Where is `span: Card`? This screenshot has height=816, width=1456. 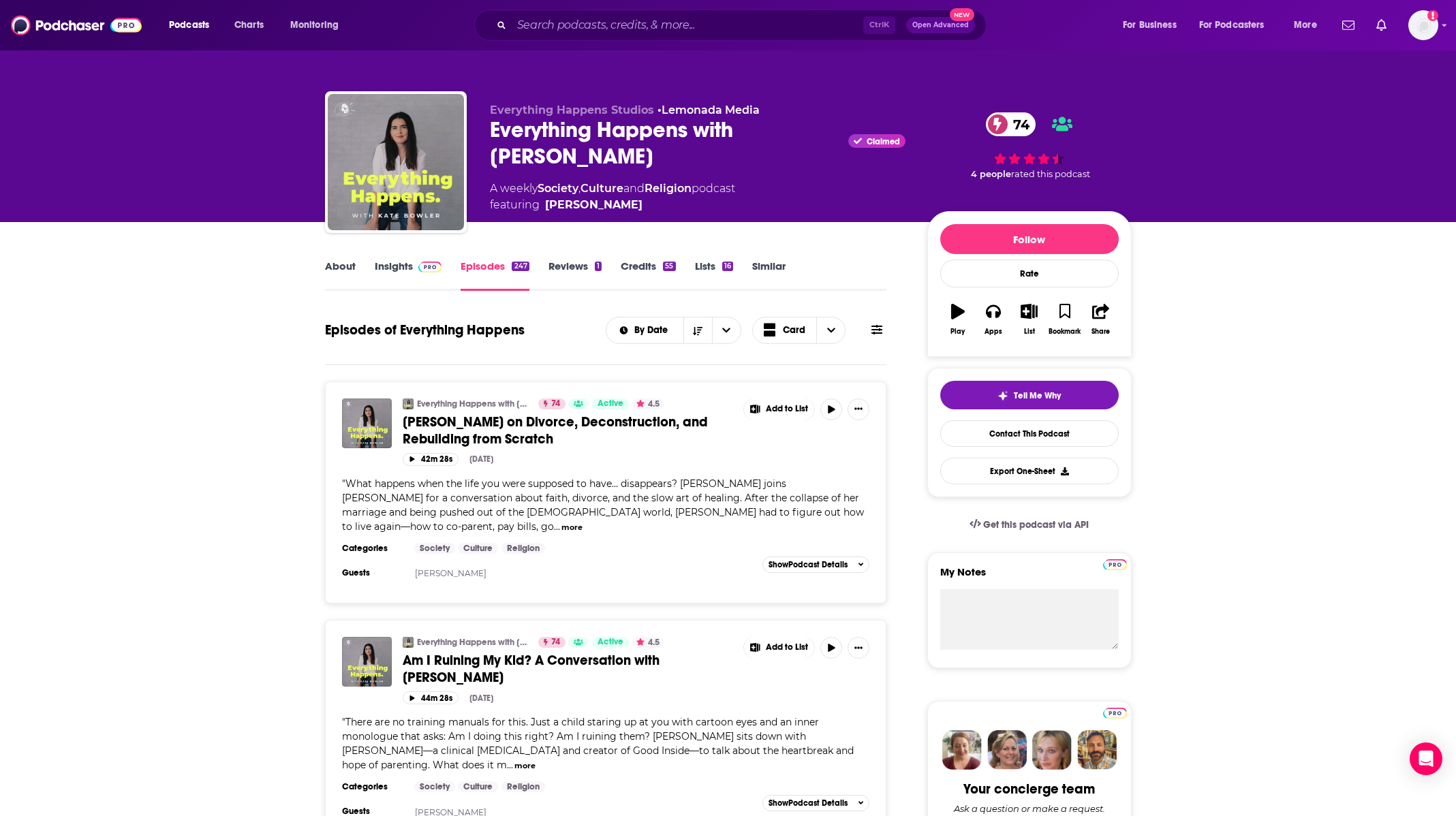
span: Card is located at coordinates (793, 330).